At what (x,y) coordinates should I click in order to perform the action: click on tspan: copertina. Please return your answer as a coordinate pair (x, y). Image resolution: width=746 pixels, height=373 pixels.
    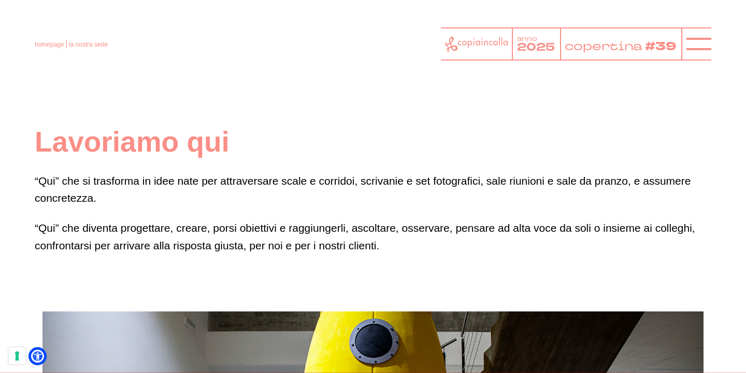
    Looking at the image, I should click on (603, 46).